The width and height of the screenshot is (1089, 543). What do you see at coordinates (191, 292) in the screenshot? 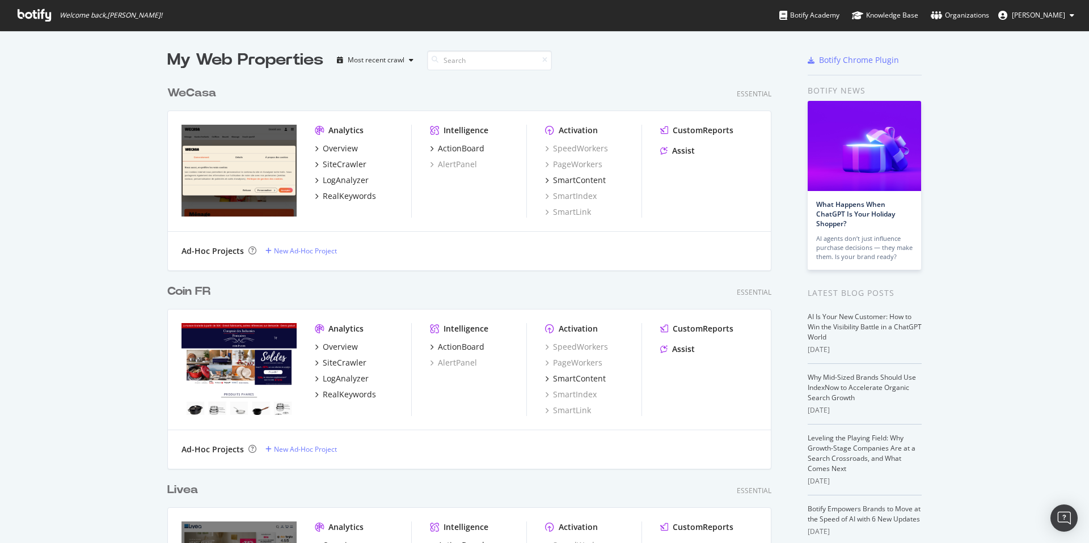
I see `a: Coin FR` at bounding box center [191, 292].